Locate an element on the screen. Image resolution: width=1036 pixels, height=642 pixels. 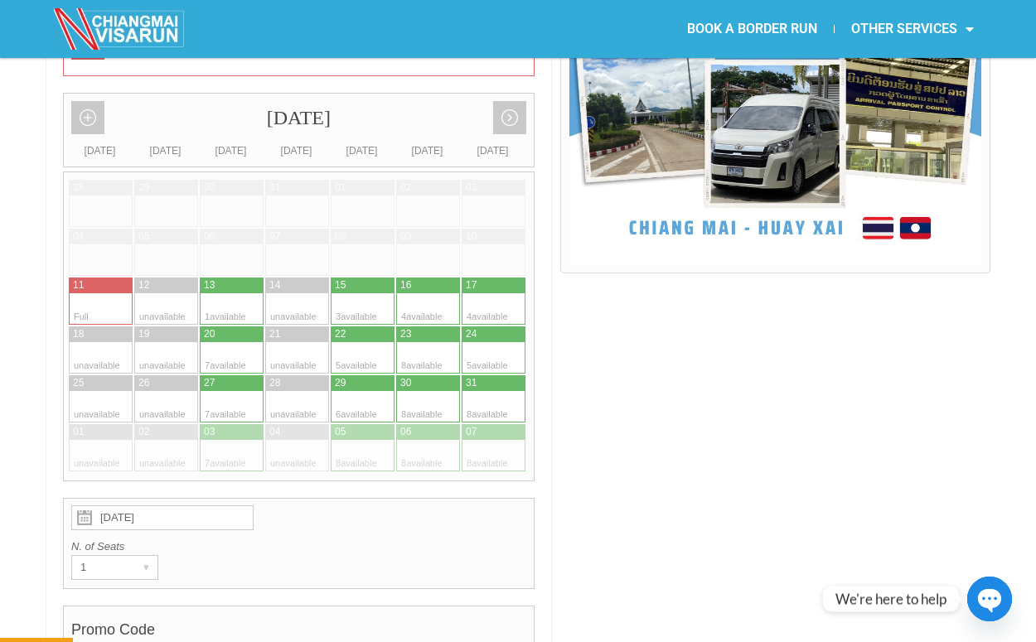
a: BOOK A BORDER RUN is located at coordinates (752, 29).